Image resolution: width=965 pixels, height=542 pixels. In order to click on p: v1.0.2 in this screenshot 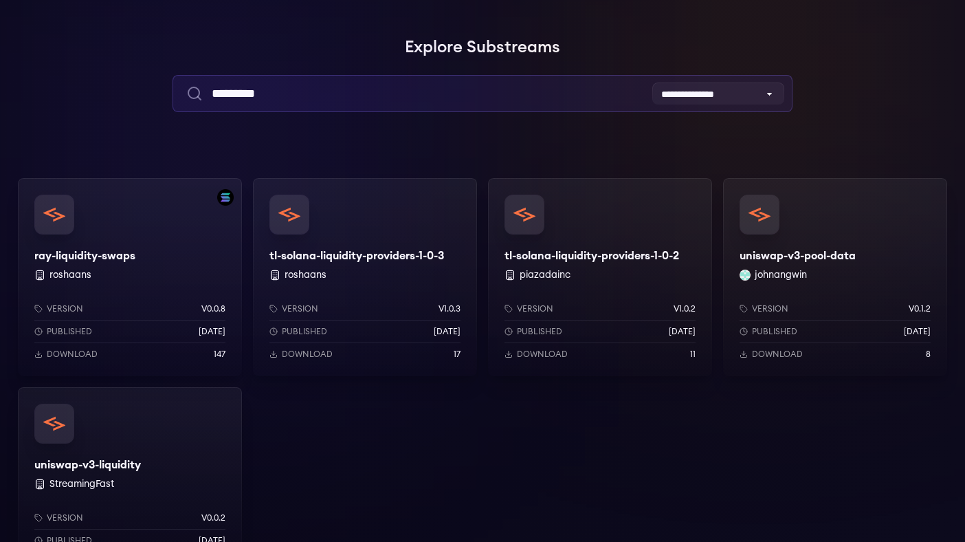, I will do `click(685, 309)`.